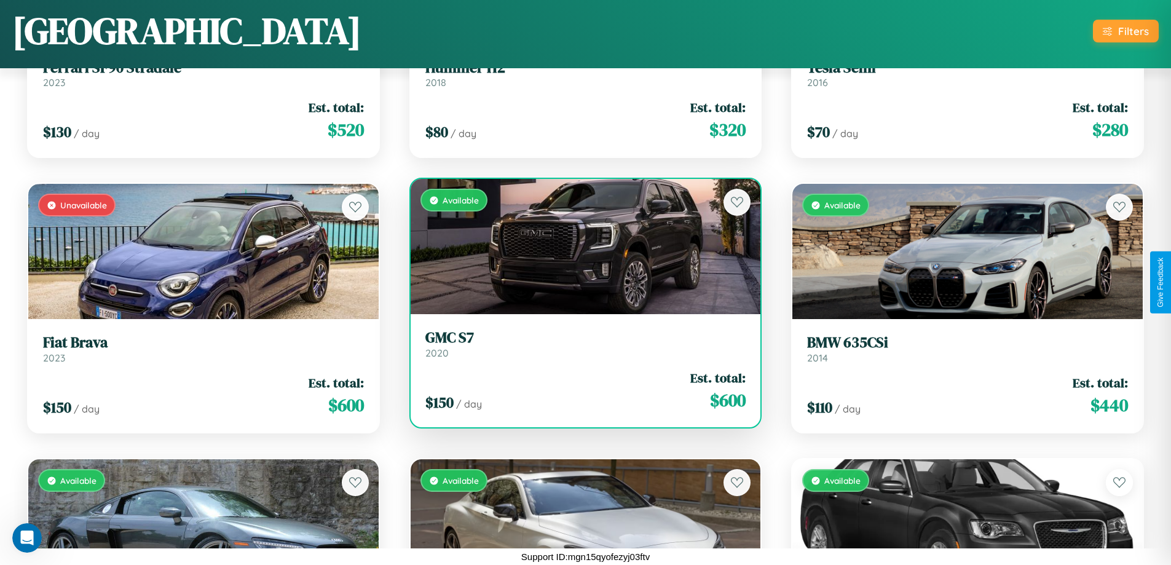 Image resolution: width=1171 pixels, height=565 pixels. Describe the element at coordinates (585, 557) in the screenshot. I see `p: Support ID: mgn15qyofezyj03ftv` at that location.